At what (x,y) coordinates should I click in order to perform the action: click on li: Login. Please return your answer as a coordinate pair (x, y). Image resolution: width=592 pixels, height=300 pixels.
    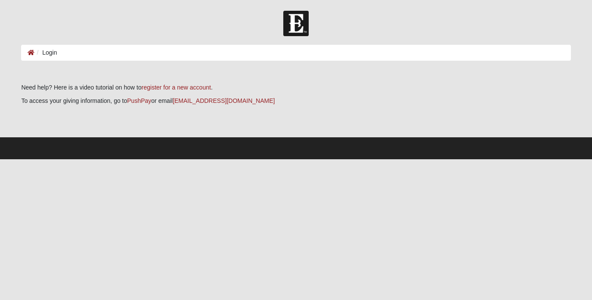
    Looking at the image, I should click on (46, 53).